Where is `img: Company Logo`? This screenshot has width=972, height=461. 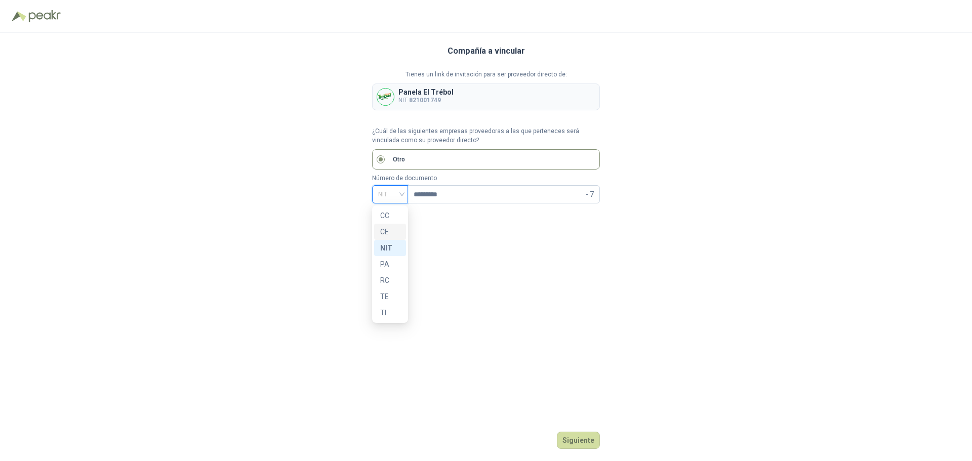 img: Company Logo is located at coordinates (385, 97).